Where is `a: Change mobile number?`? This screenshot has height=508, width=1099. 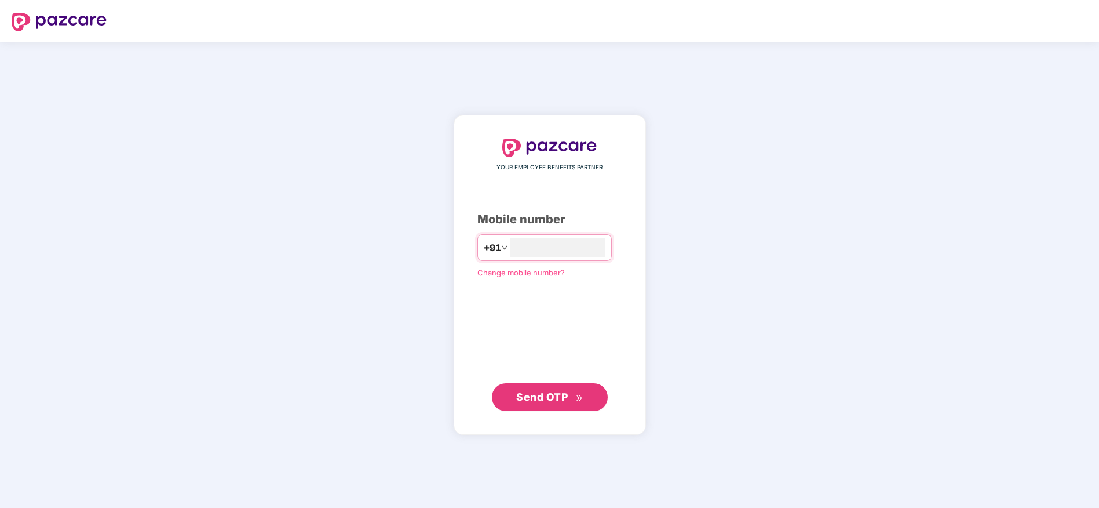 a: Change mobile number? is located at coordinates (521, 272).